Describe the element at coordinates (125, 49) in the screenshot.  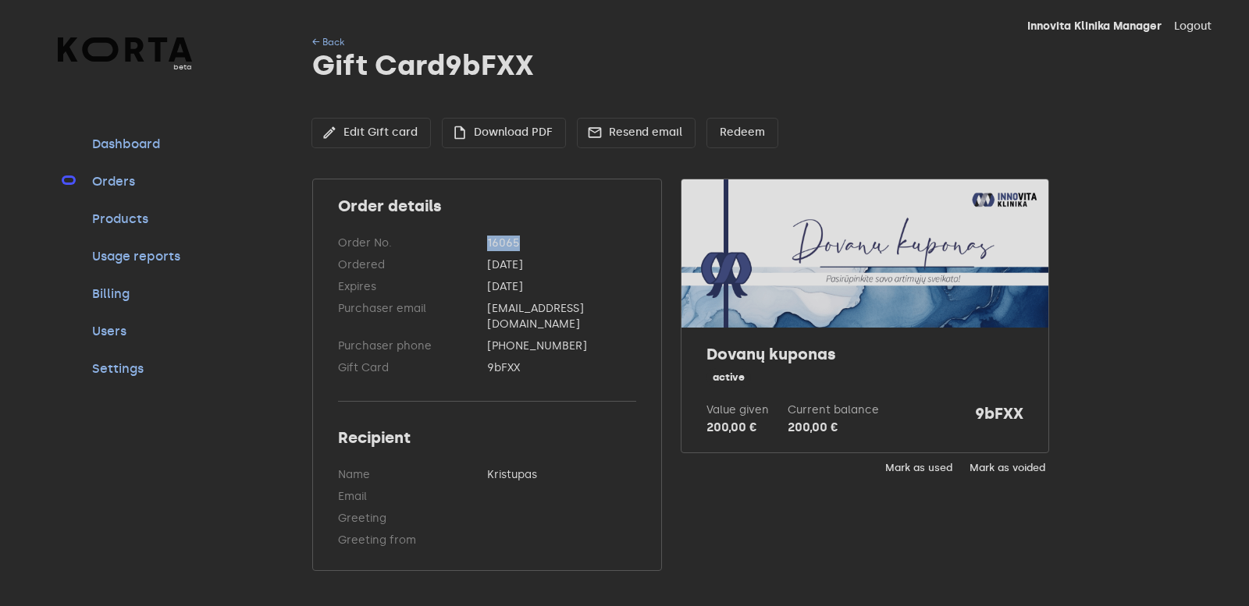
I see `img: Korta` at that location.